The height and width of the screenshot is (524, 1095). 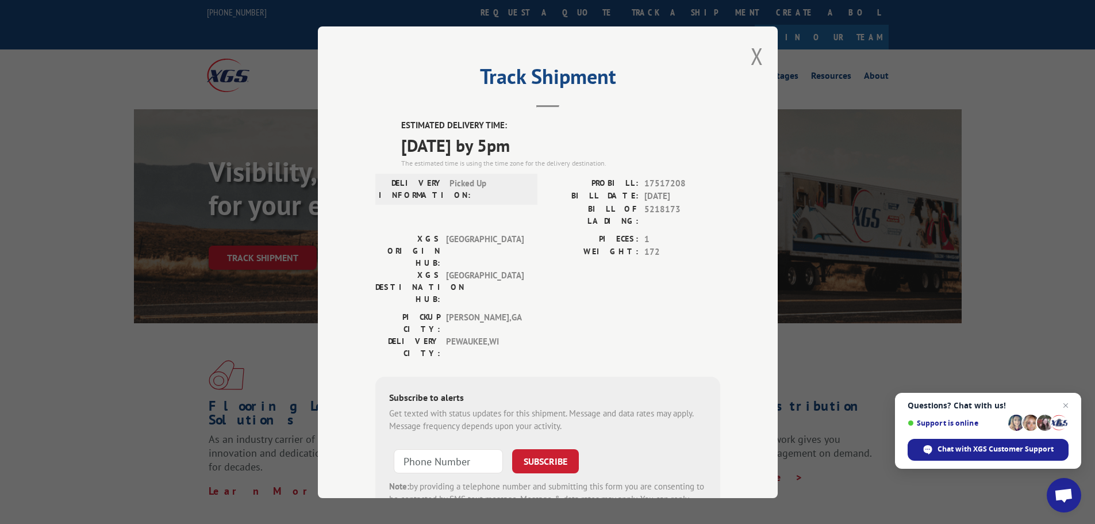 I want to click on strong: Note:, so click(x=399, y=485).